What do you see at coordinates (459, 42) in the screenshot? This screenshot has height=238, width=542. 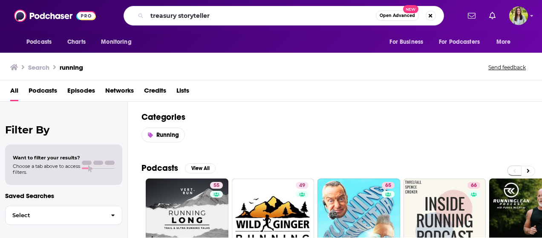 I see `span: For Podcasters` at bounding box center [459, 42].